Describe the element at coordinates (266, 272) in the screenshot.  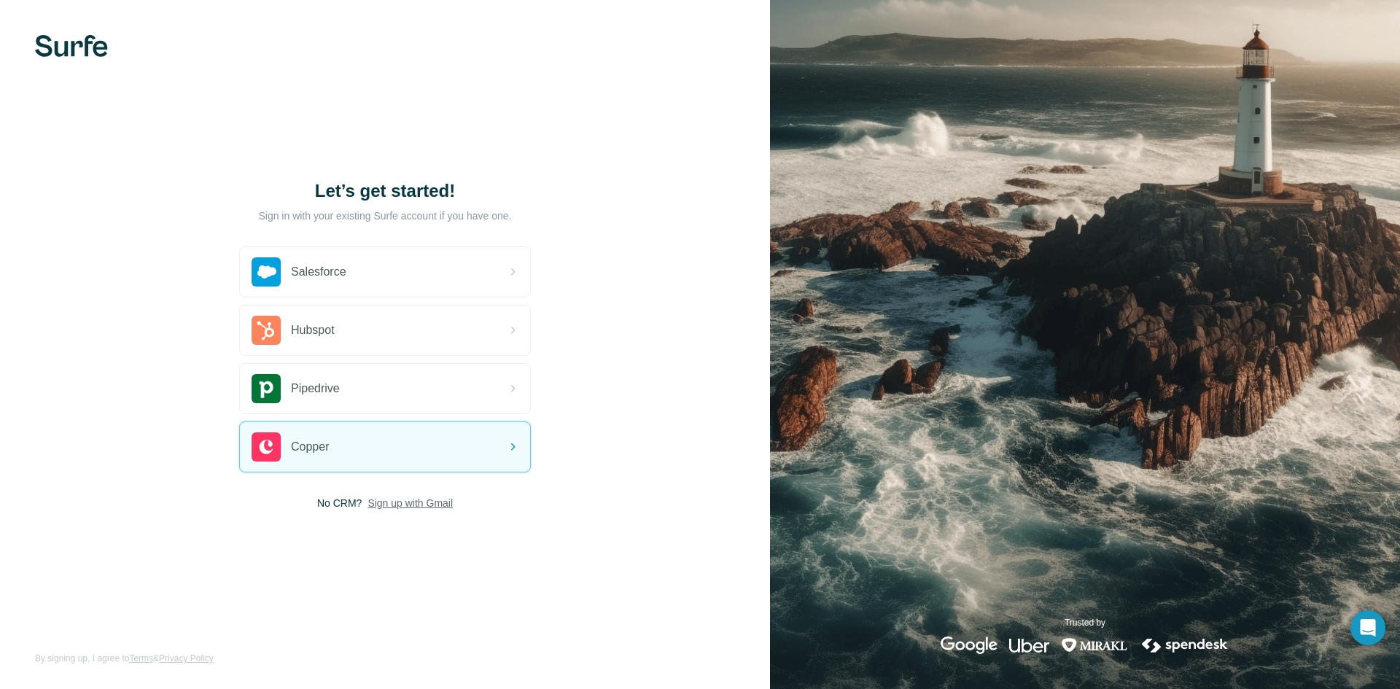
I see `img: salesforce's logo` at that location.